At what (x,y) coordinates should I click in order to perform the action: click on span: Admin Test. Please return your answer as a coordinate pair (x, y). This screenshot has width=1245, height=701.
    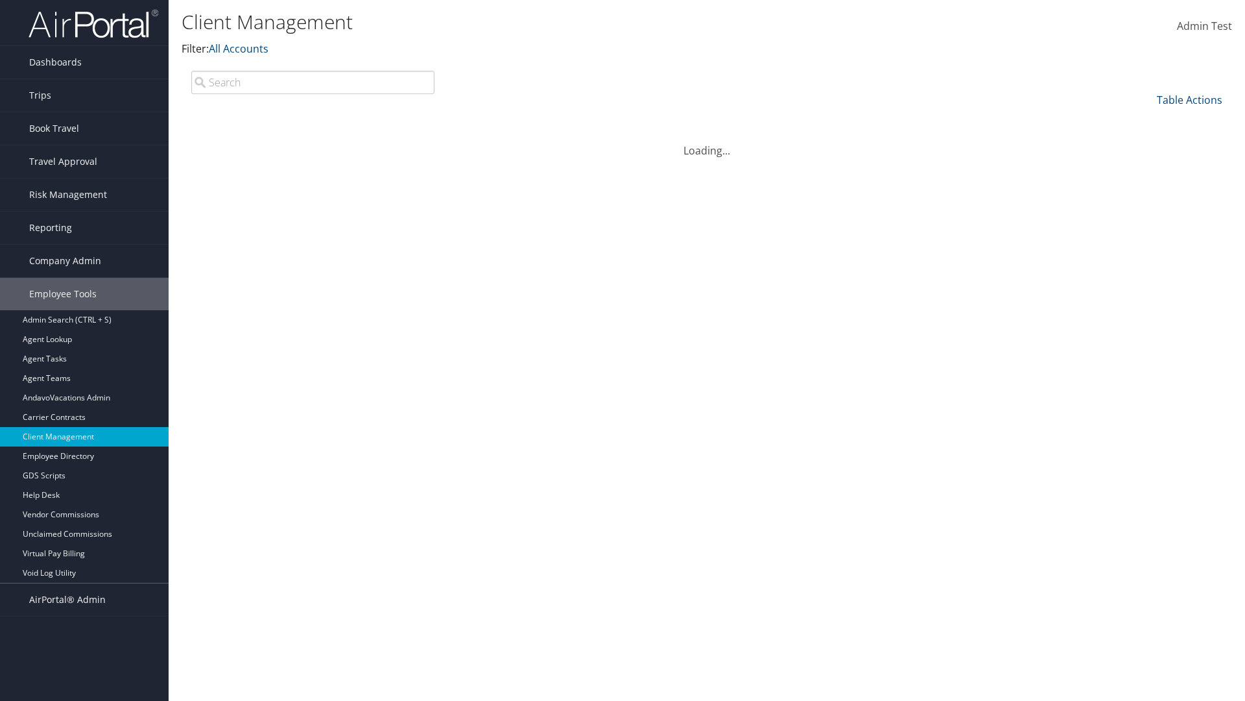
    Looking at the image, I should click on (1205, 26).